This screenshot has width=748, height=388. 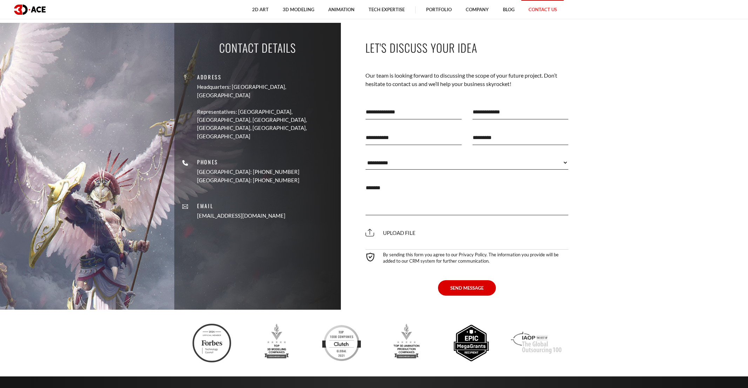 I want to click on p: Contact Details, so click(x=257, y=47).